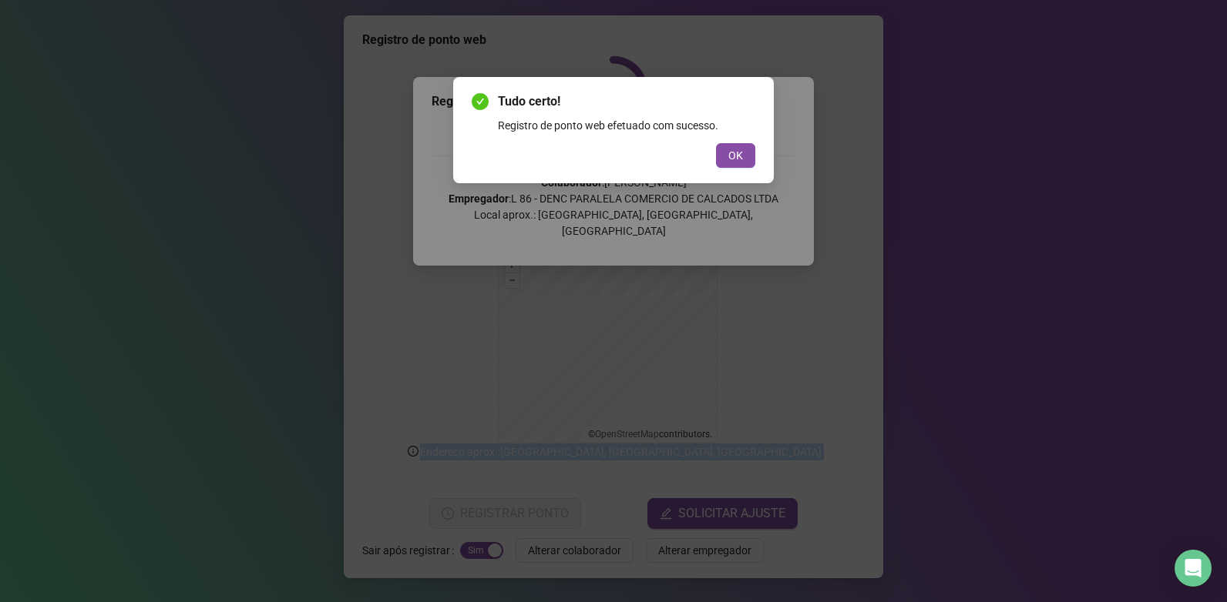 The image size is (1227, 602). Describe the element at coordinates (735, 156) in the screenshot. I see `button: OK` at that location.